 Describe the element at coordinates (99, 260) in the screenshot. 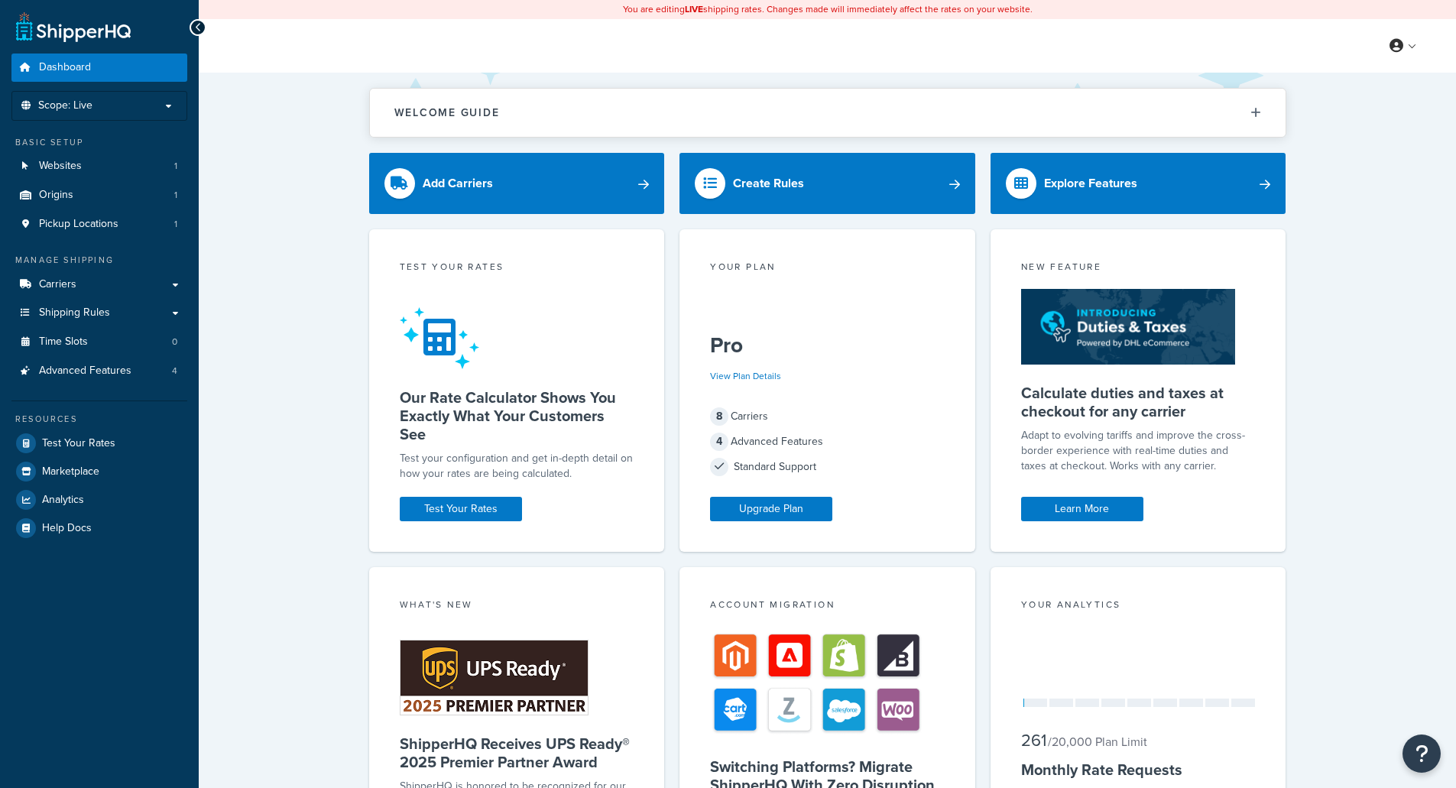

I see `div: Manage Shipping` at that location.